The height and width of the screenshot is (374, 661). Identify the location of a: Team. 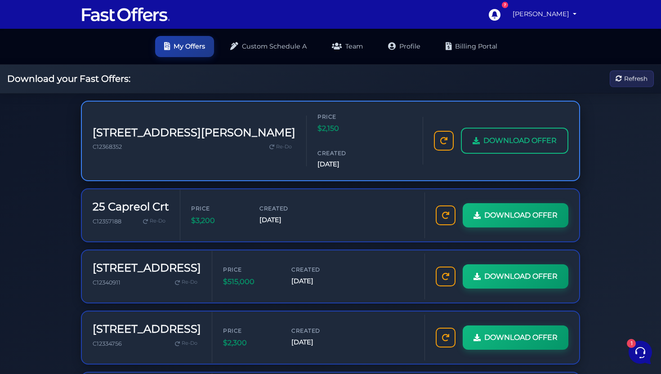
(347, 46).